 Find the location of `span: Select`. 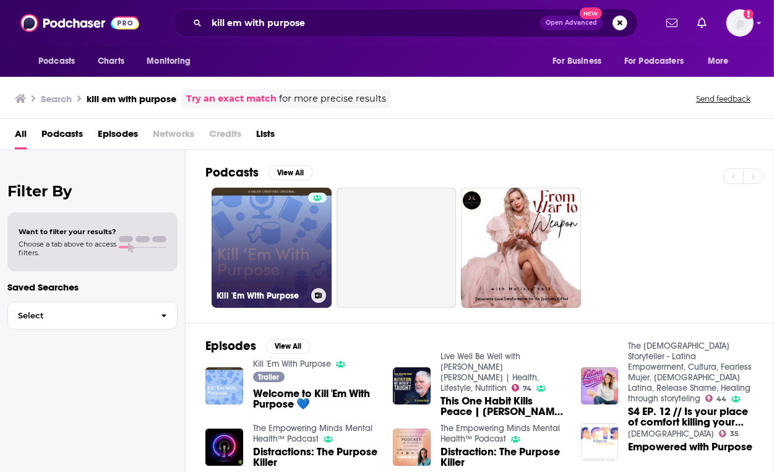

span: Select is located at coordinates (79, 315).